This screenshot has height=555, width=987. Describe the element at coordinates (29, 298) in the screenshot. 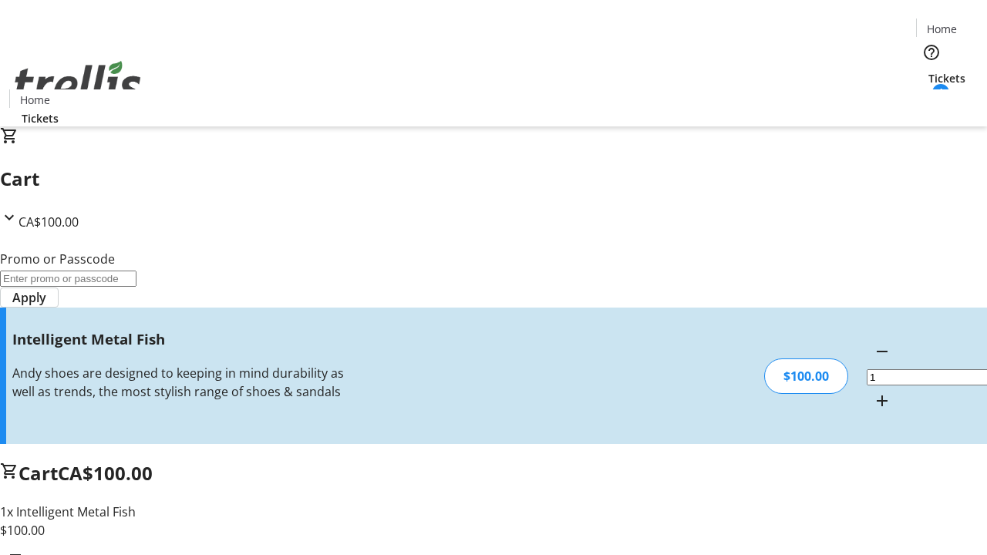

I see `span: Apply` at that location.